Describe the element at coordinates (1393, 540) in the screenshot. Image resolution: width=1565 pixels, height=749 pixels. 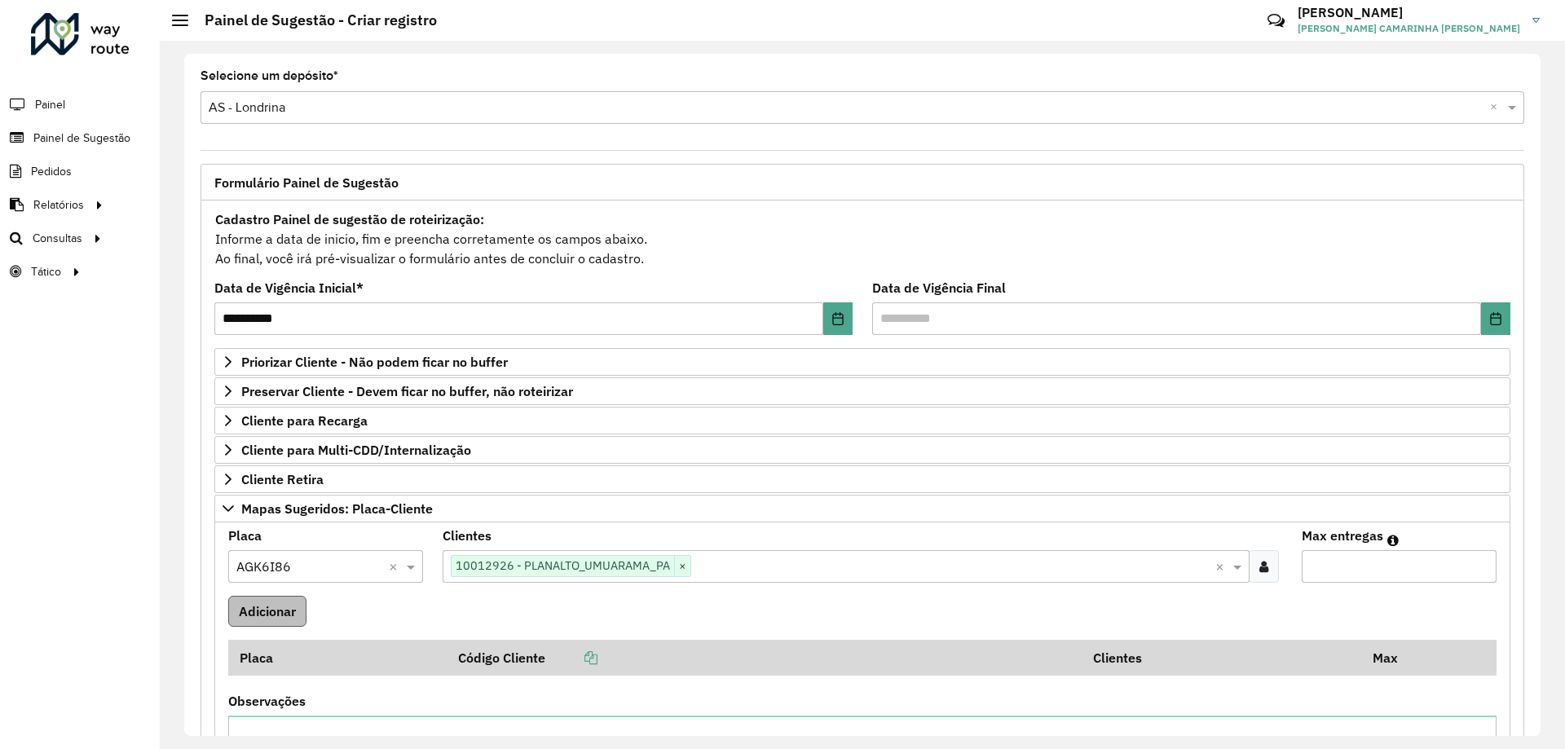
I see `em: Máximo de clientes que serão colocados na mesma rota com os clientes informados` at that location.